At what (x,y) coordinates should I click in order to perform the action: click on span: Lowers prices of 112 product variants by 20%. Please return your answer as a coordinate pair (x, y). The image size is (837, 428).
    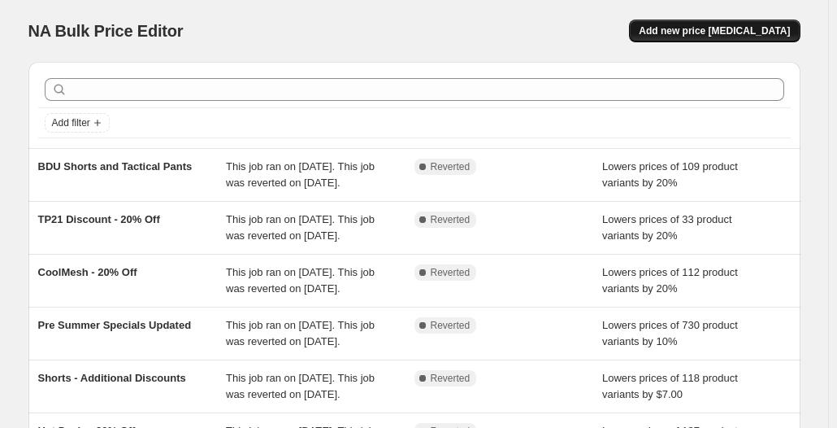
    Looking at the image, I should click on (670, 280).